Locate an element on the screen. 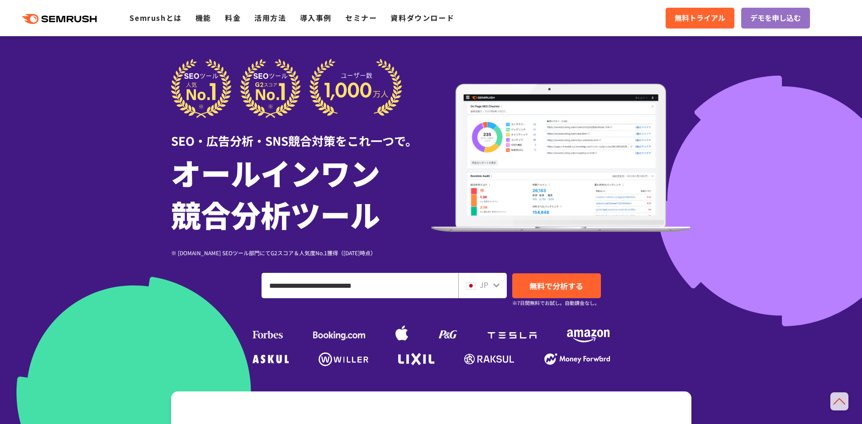  a: 資料ダウンロード is located at coordinates (422, 18).